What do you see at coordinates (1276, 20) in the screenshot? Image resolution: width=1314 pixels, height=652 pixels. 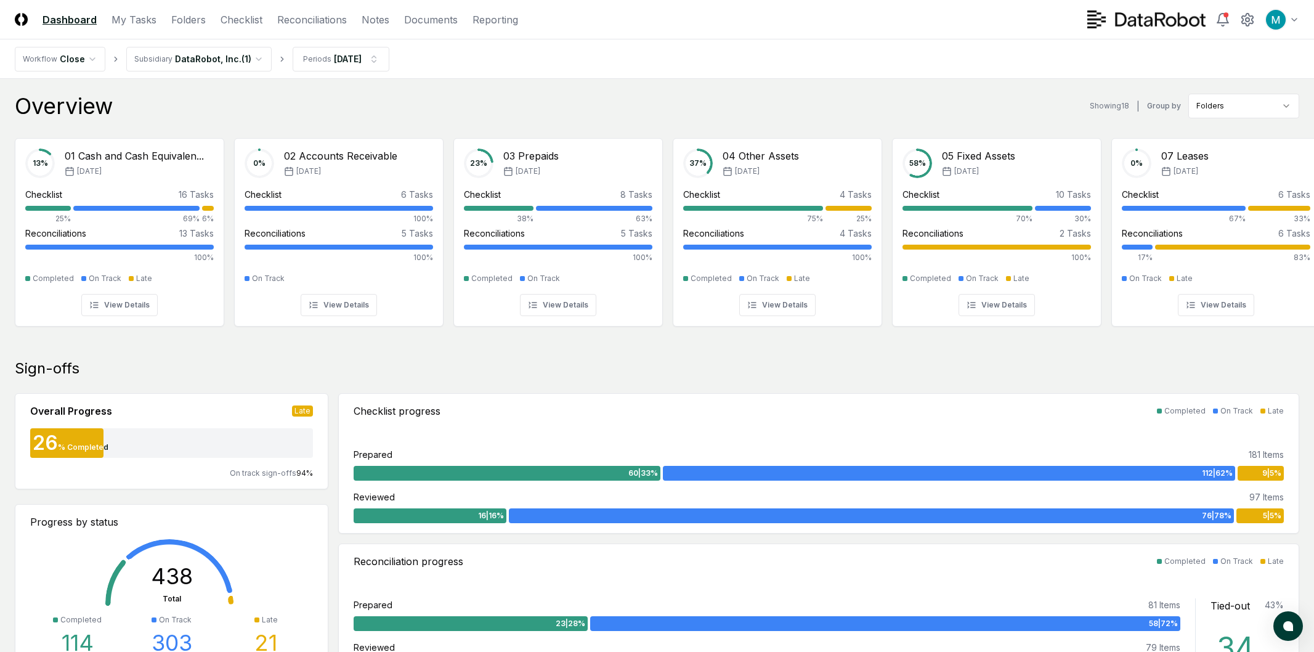 I see `img: ACg8ocIk6UVBSJ1Mh_wKybhGNOx8YD4zQOa2rDZHjRd5UfivBFfoWA=s96-c` at bounding box center [1276, 20].